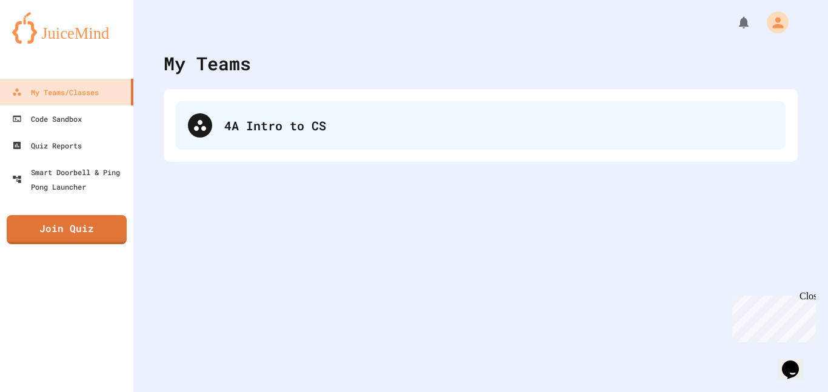 Image resolution: width=828 pixels, height=392 pixels. Describe the element at coordinates (44, 41) in the screenshot. I see `div: Chat with us now!Close` at that location.